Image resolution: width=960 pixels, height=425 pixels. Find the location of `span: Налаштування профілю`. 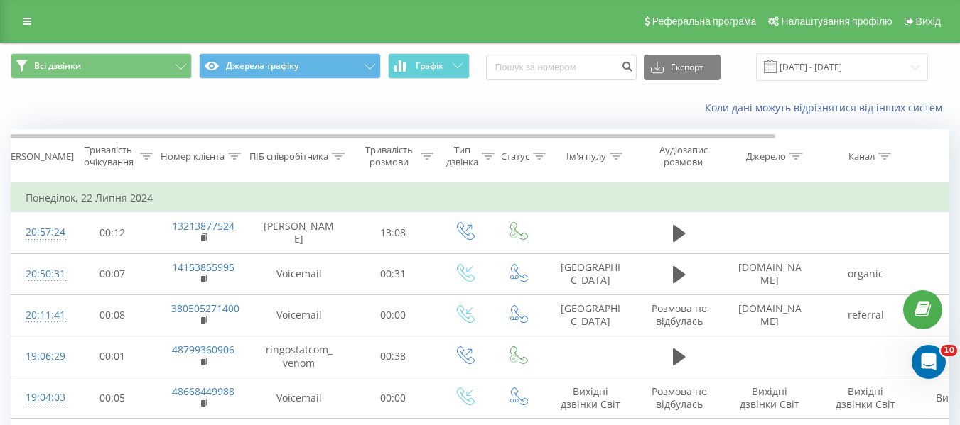

span: Налаштування профілю is located at coordinates (836, 21).